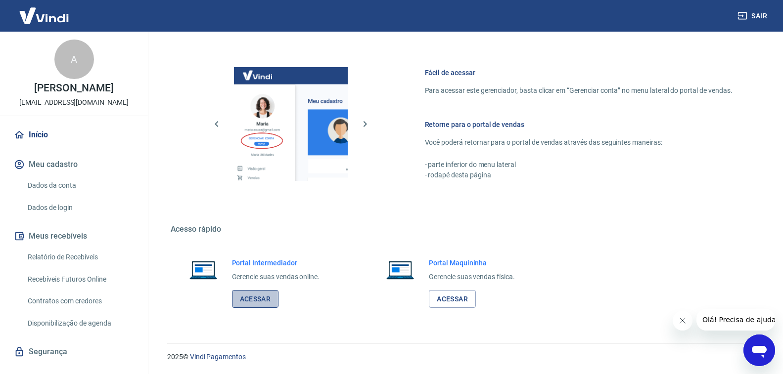 The height and width of the screenshot is (374, 783). What do you see at coordinates (80, 208) in the screenshot?
I see `a: Dados de login` at bounding box center [80, 208].